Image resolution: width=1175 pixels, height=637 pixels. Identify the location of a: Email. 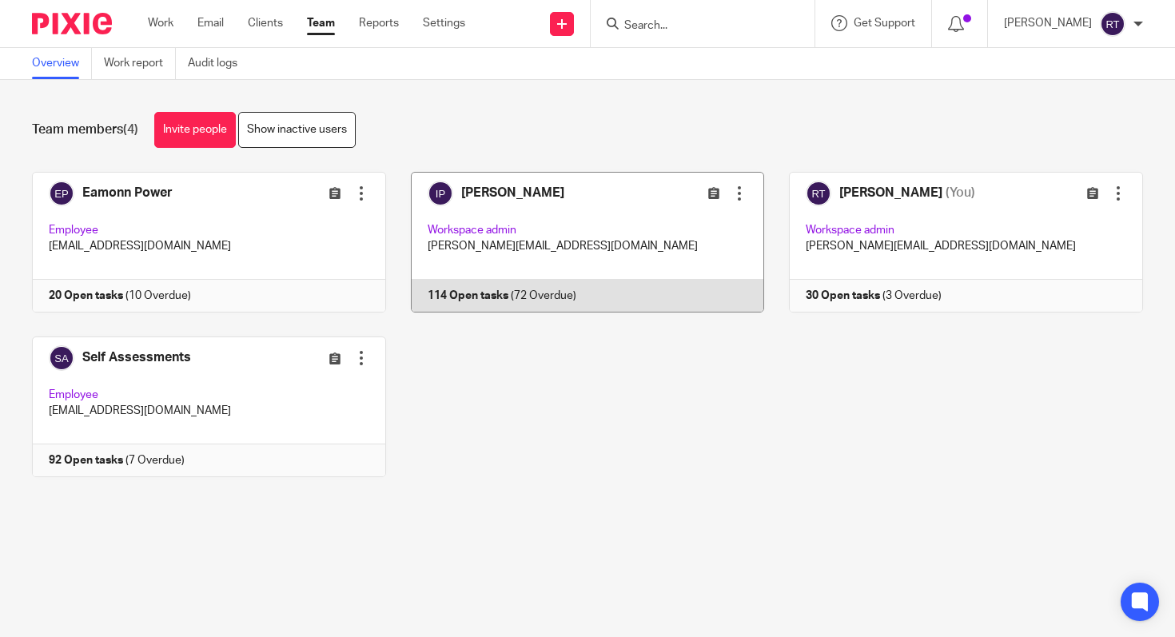
(210, 23).